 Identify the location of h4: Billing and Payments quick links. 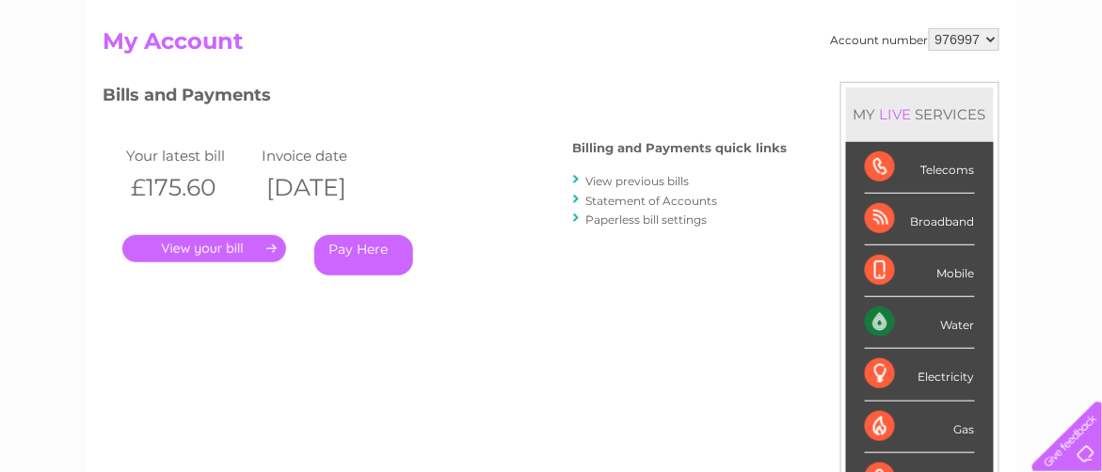
(680, 148).